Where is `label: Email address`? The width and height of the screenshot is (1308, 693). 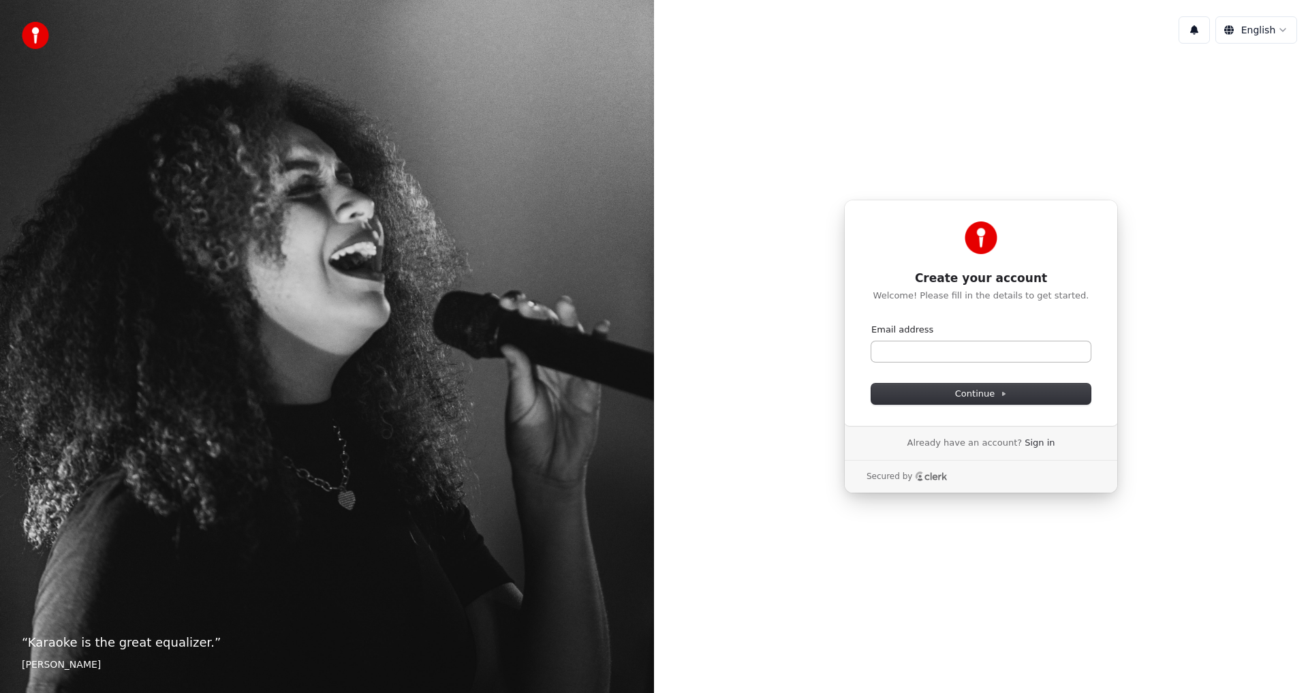
label: Email address is located at coordinates (902, 330).